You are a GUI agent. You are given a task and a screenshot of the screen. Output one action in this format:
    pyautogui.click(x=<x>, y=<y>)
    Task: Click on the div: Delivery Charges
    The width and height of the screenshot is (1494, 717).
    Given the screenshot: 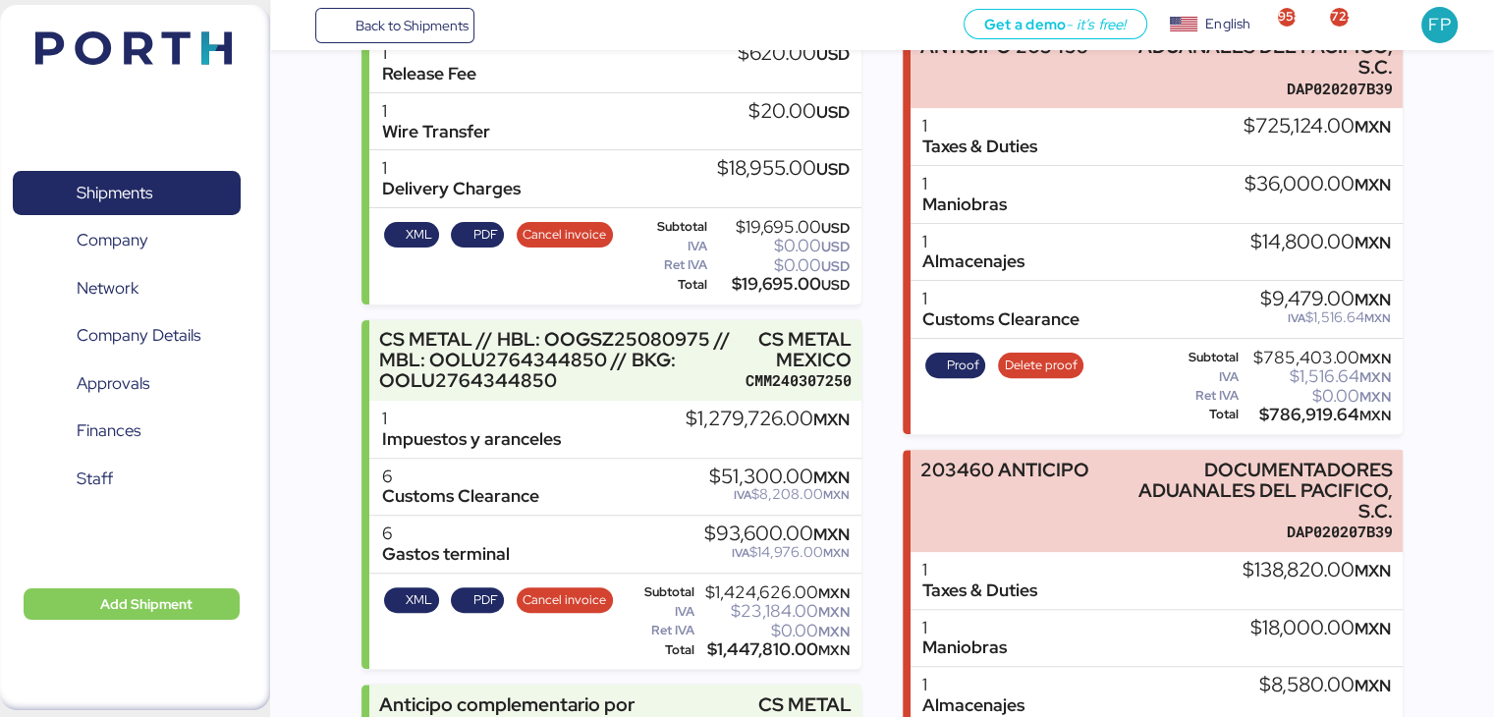 What is the action you would take?
    pyautogui.click(x=450, y=189)
    